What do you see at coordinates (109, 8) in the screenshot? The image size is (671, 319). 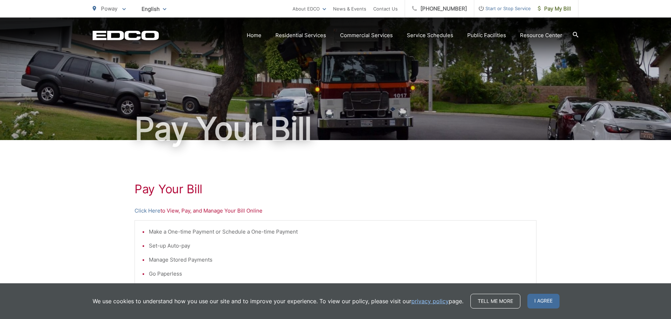 I see `span: Poway` at bounding box center [109, 8].